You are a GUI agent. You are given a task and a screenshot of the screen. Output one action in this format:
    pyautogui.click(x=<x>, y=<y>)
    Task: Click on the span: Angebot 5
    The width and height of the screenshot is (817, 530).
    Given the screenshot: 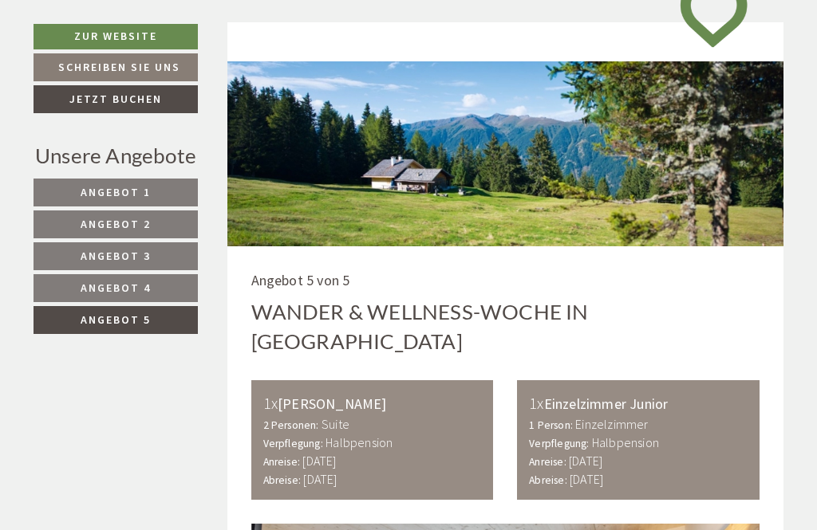 What is the action you would take?
    pyautogui.click(x=116, y=320)
    